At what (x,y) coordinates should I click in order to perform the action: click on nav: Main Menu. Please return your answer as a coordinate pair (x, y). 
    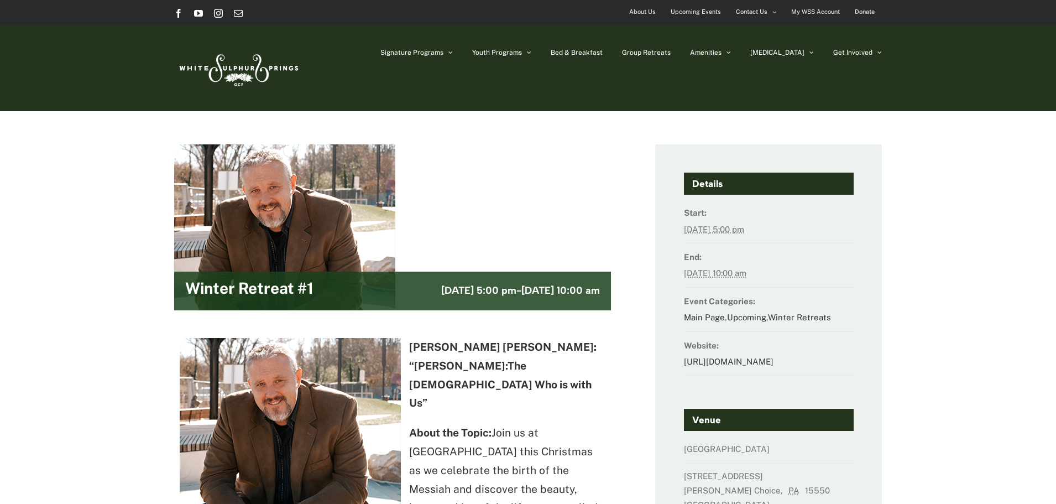
    Looking at the image, I should click on (631, 53).